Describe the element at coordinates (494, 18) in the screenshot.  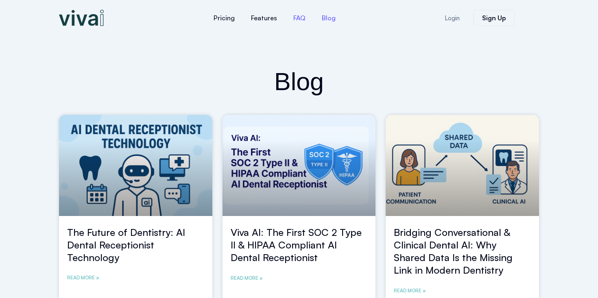
I see `span: Sign Up` at that location.